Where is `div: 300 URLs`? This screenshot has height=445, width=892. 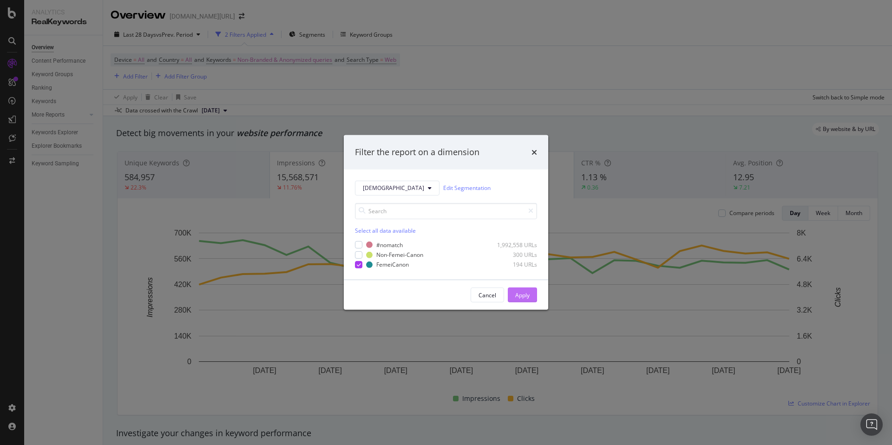
div: 300 URLs is located at coordinates (514, 254).